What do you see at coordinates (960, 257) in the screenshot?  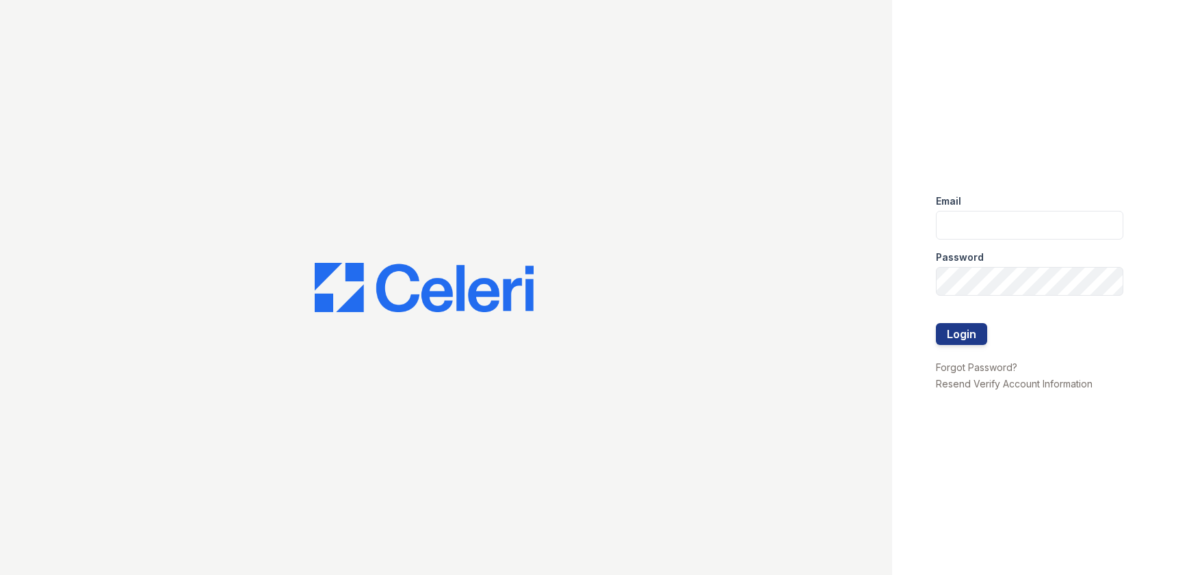 I see `label: Password` at bounding box center [960, 257].